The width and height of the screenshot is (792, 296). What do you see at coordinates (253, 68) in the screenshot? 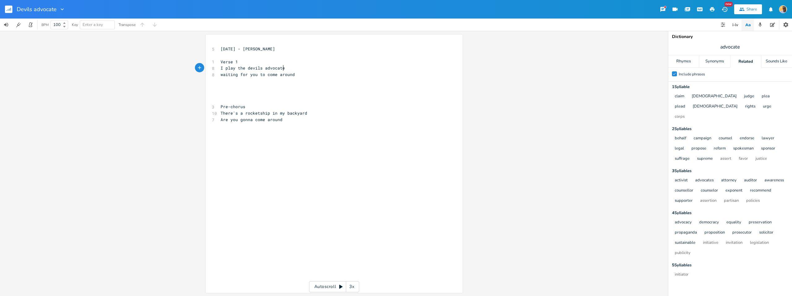
I see `span: I play the devils advocate` at bounding box center [253, 68].